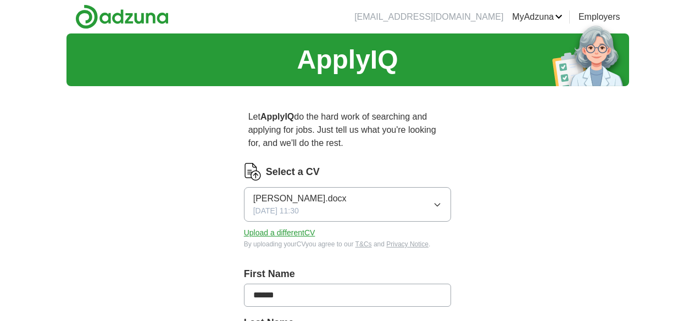  What do you see at coordinates (277, 116) in the screenshot?
I see `strong: ApplyIQ` at bounding box center [277, 116].